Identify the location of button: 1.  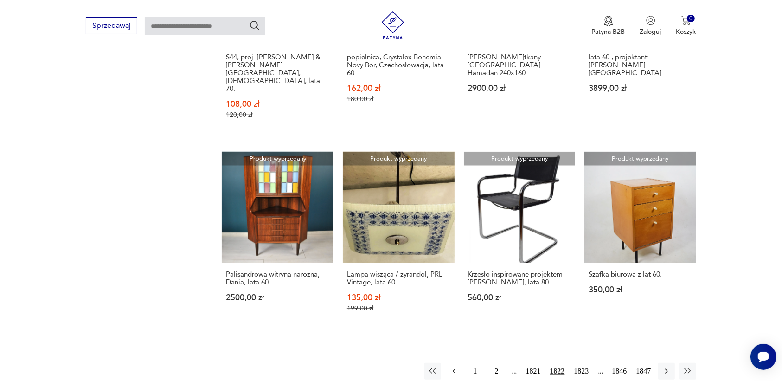
(476, 371).